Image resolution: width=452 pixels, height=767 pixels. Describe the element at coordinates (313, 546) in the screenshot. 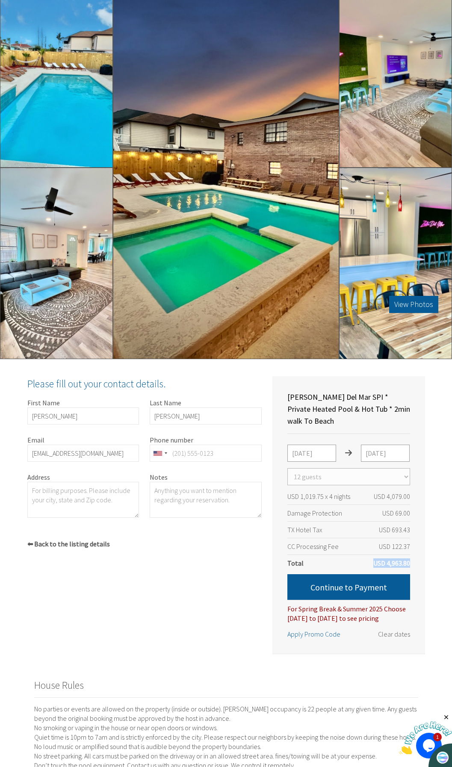

I see `span: CC Processing Fee` at that location.